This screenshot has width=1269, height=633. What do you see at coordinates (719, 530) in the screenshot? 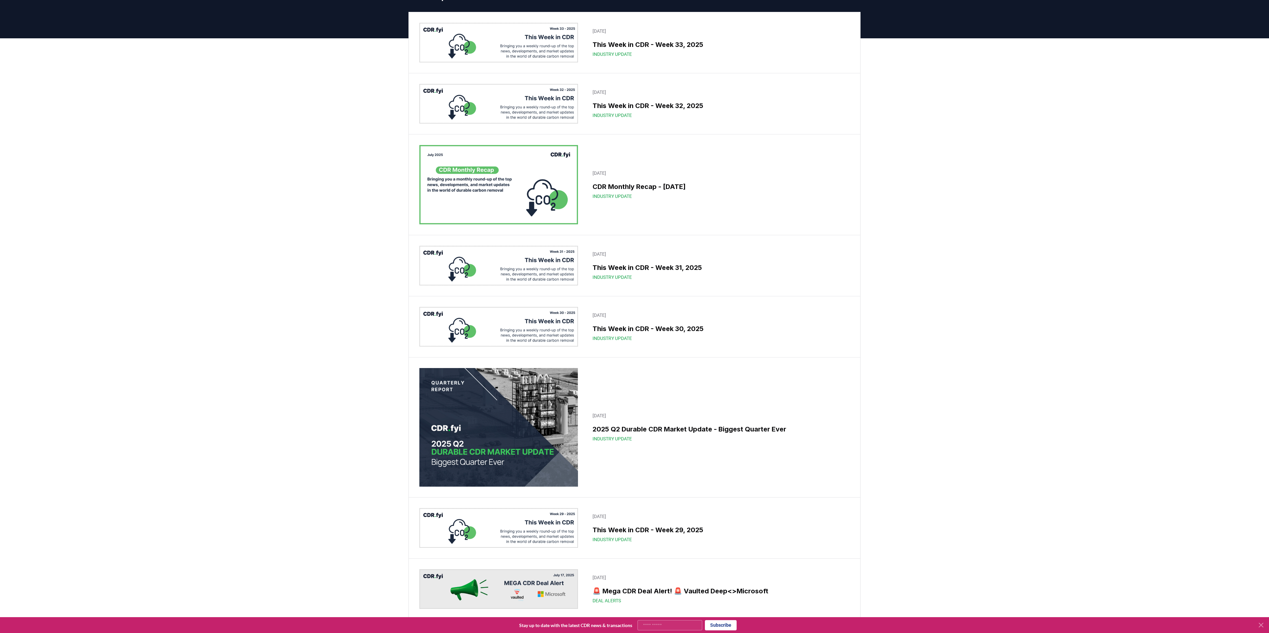
I see `h3: This Week in CDR - Week 29, 2025` at bounding box center [719, 530].